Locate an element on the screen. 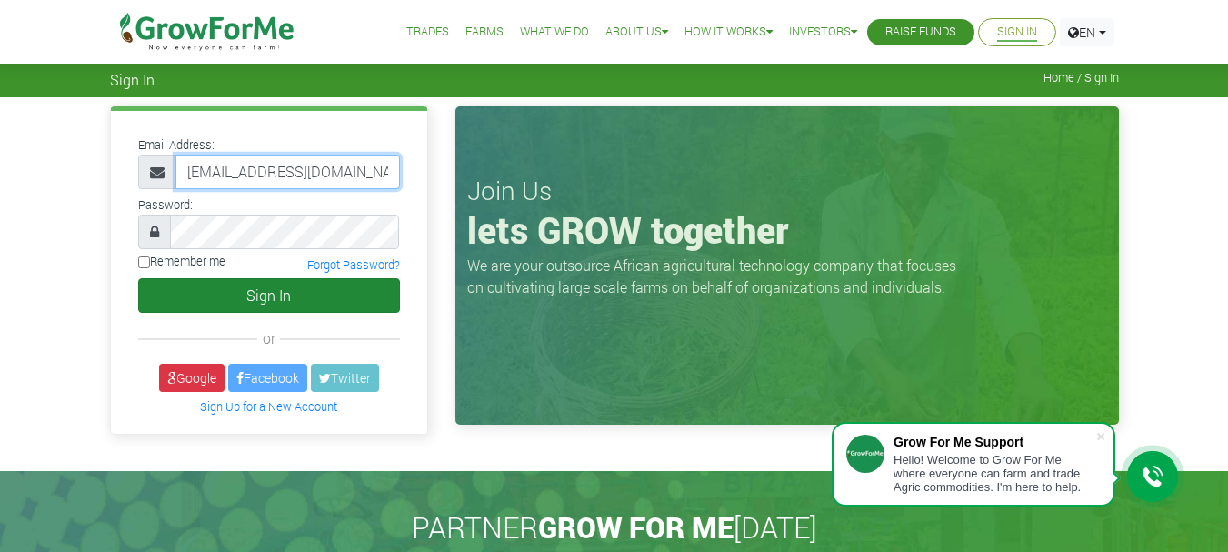  a: How it Works is located at coordinates (728, 32).